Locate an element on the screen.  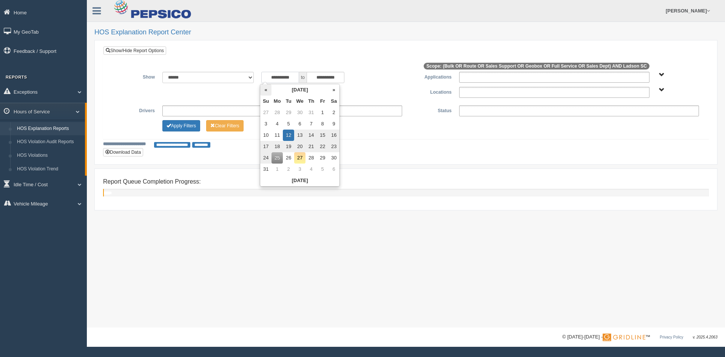
label: Locations is located at coordinates (431, 91).